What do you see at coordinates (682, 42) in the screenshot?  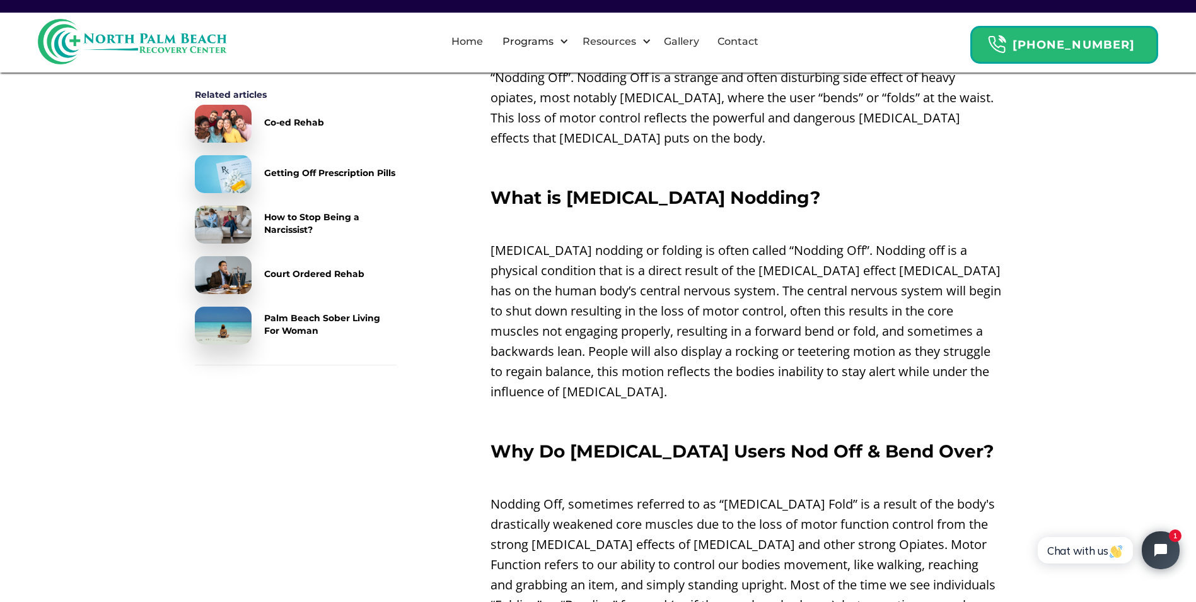 I see `a: Gallery` at bounding box center [682, 42].